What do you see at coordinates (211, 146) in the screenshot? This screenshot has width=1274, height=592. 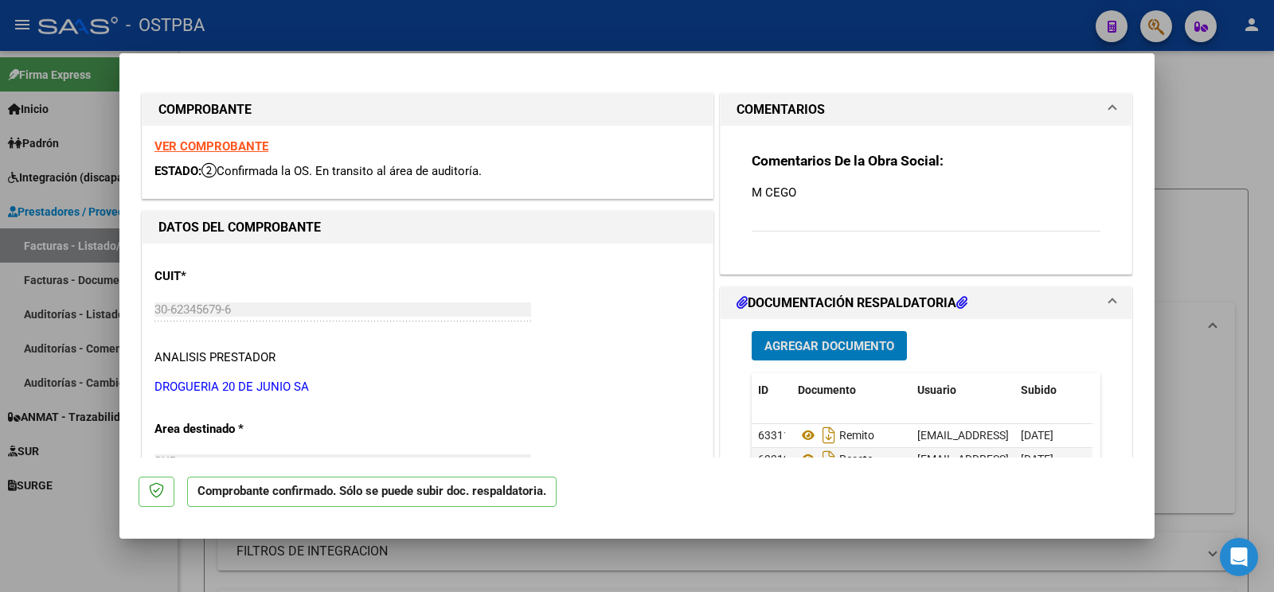 I see `strong: VER COMPROBANTE` at bounding box center [211, 146].